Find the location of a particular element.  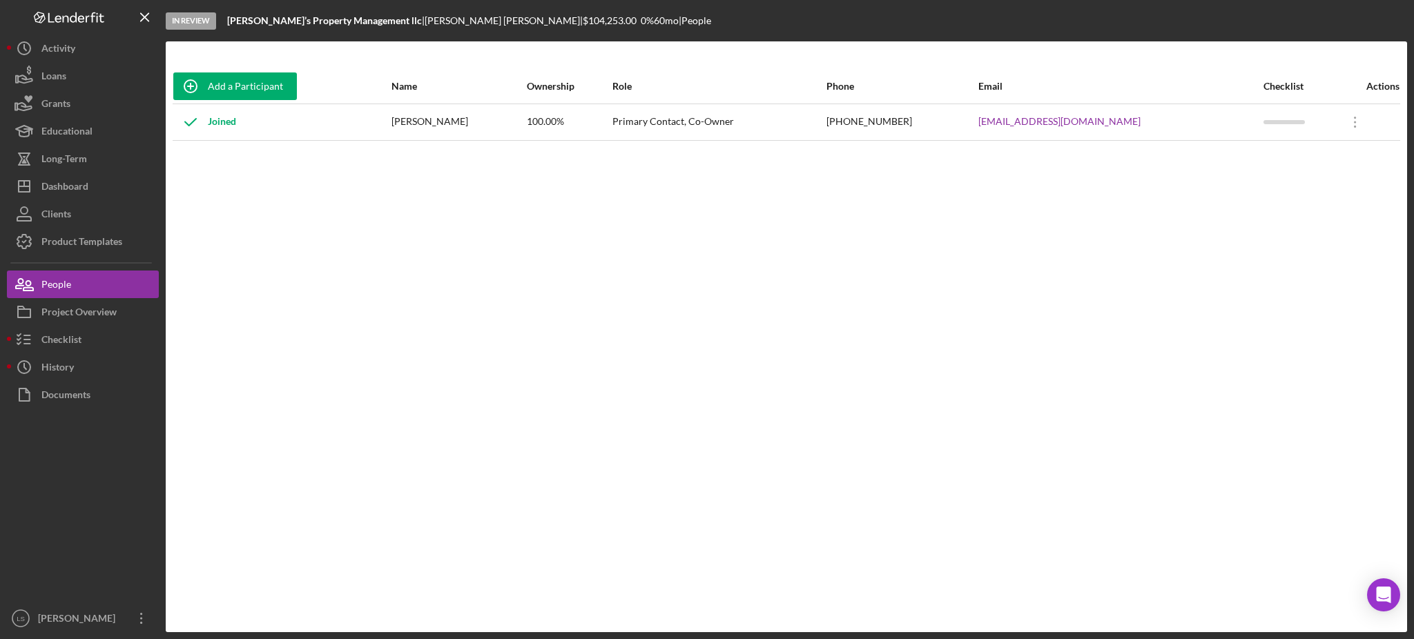

div: Open Intercom Messenger is located at coordinates (1383, 595).